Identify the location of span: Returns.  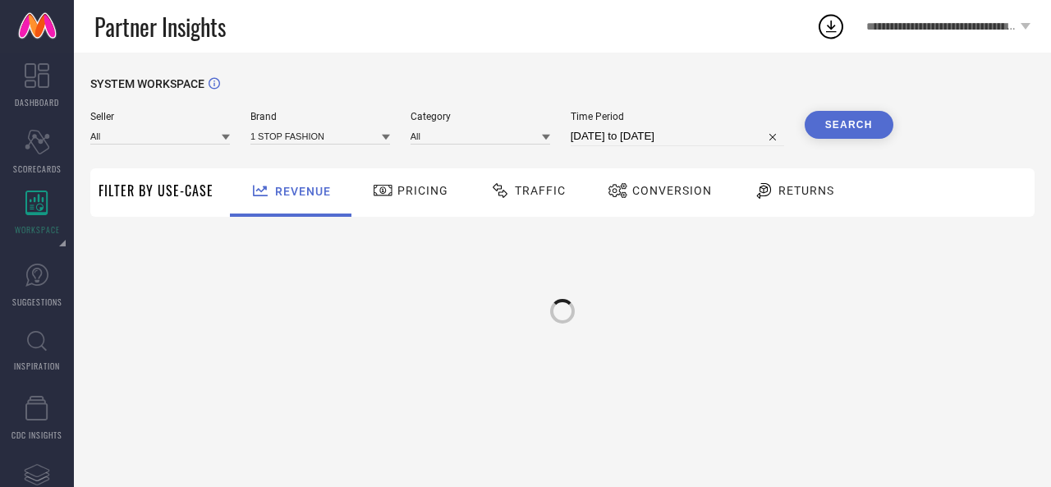
(806, 190).